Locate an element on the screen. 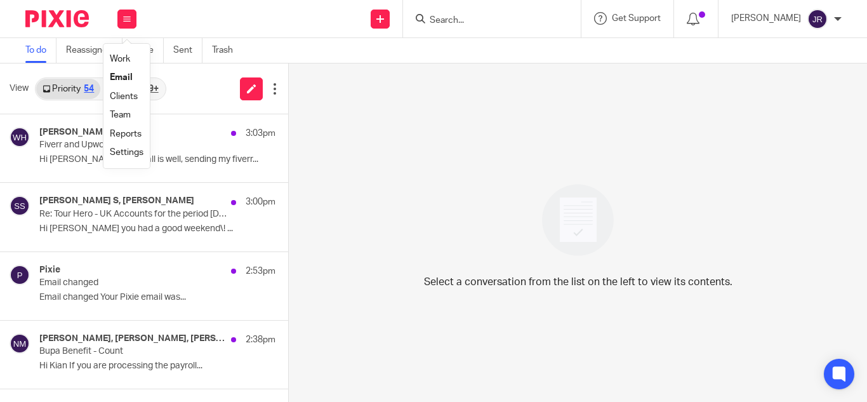 This screenshot has height=402, width=867. p: Email changed is located at coordinates (134, 282).